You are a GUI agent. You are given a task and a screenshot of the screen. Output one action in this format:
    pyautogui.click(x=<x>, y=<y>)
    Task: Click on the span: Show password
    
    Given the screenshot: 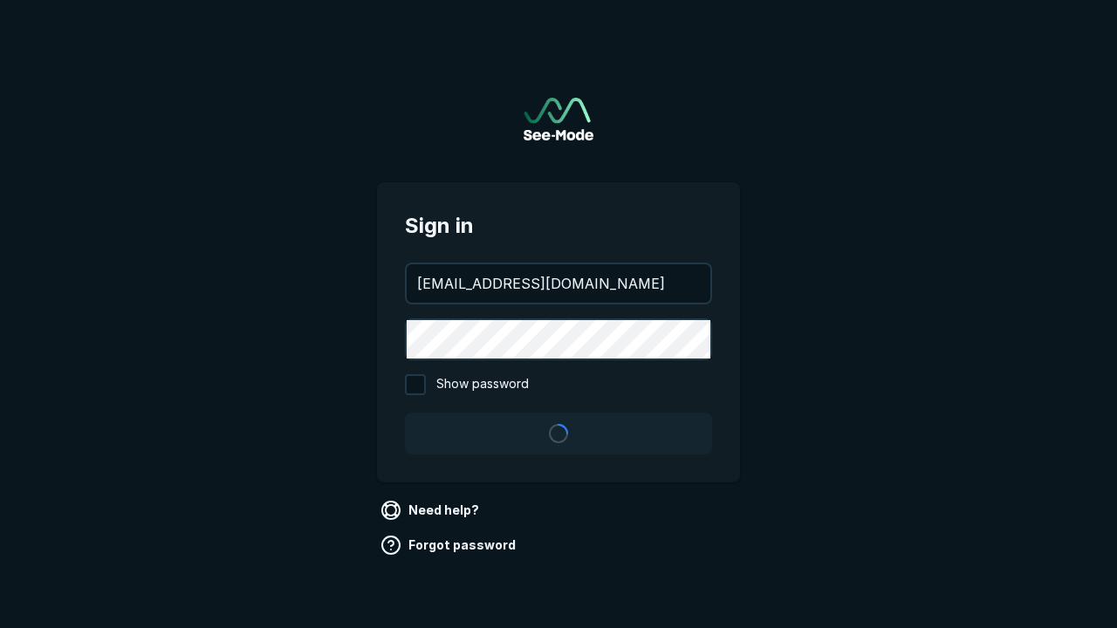 What is the action you would take?
    pyautogui.click(x=483, y=385)
    